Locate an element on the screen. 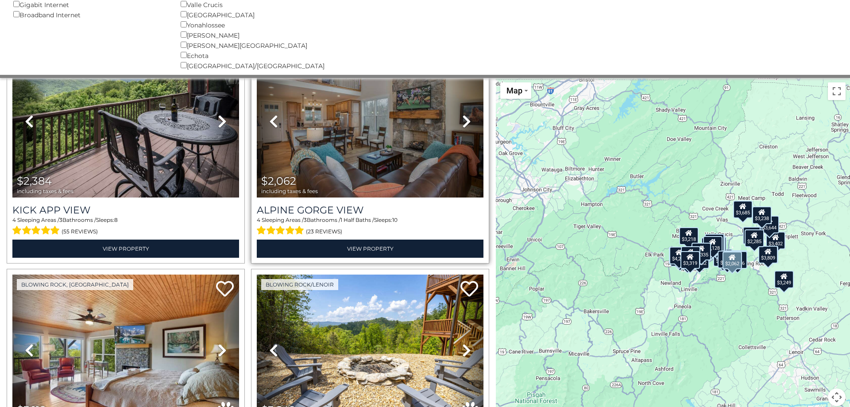 The height and width of the screenshot is (407, 850). h3: Alpine Gorge View is located at coordinates (370, 210).